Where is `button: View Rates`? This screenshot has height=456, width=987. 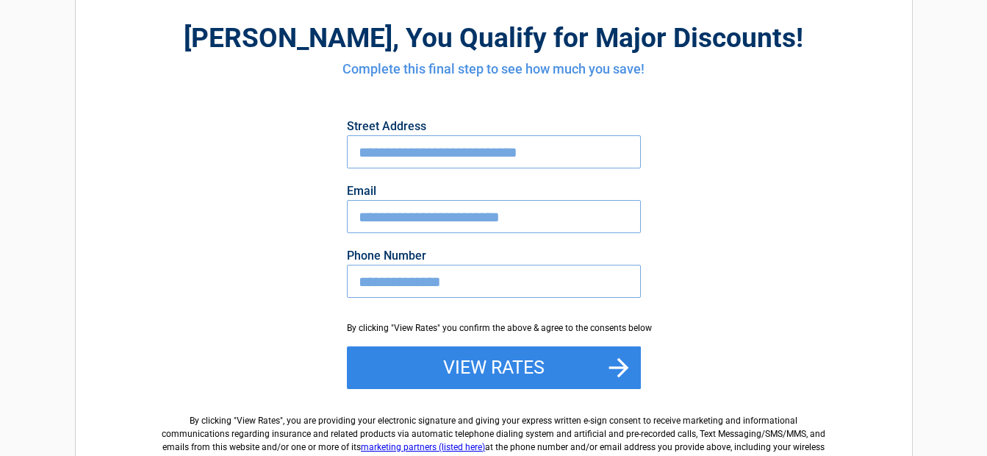
button: View Rates is located at coordinates (494, 367).